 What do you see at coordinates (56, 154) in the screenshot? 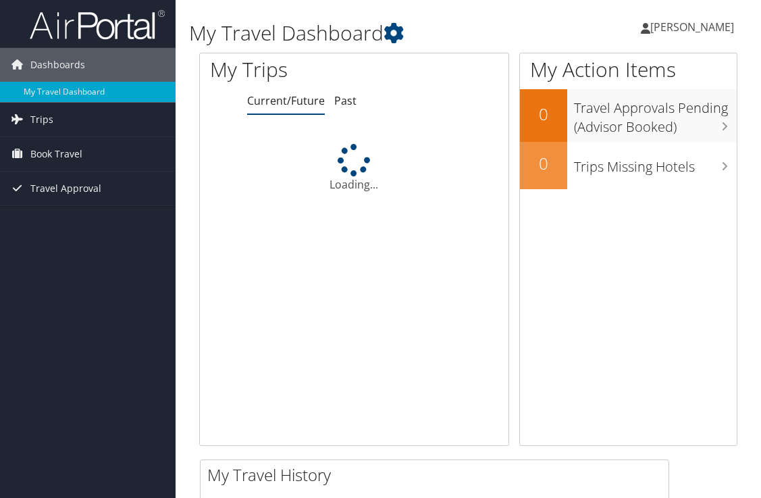
I see `span: Book Travel` at bounding box center [56, 154].